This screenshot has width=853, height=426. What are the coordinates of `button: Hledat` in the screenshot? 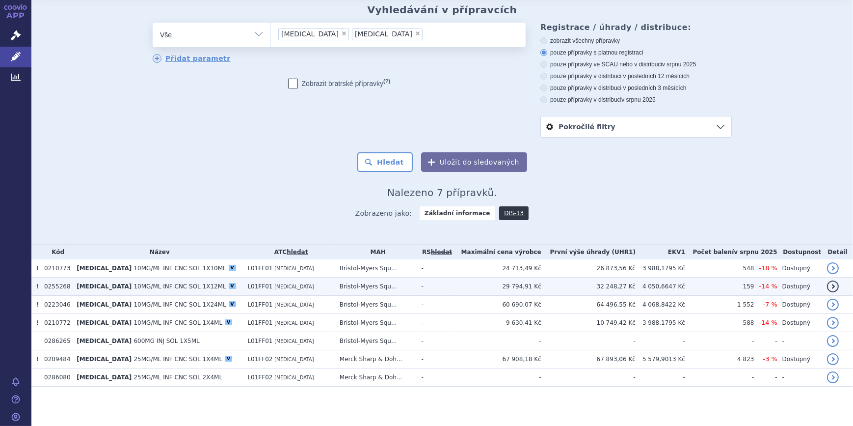 It's located at (385, 162).